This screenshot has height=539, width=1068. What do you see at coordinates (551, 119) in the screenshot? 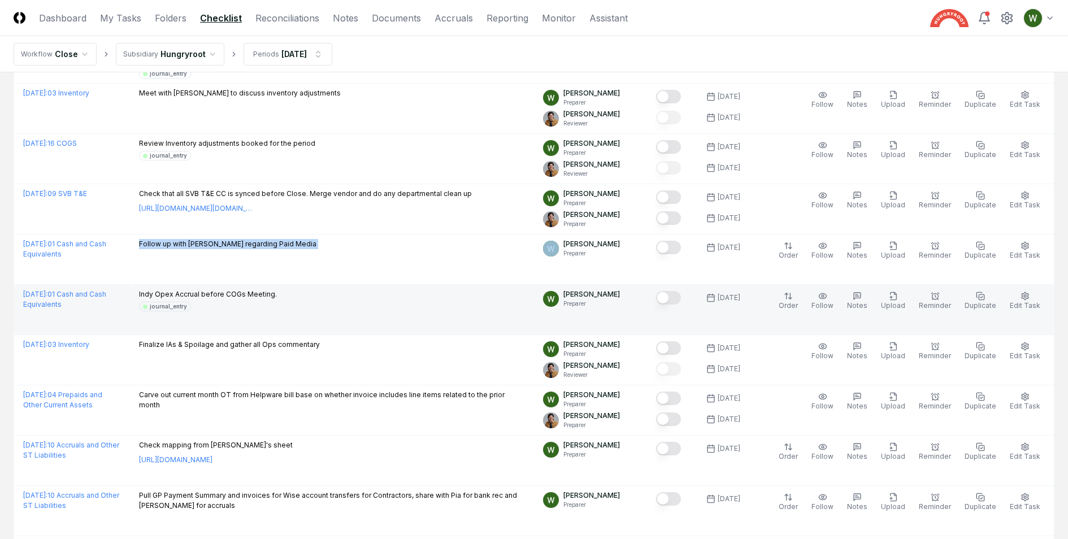
I see `img: ACg8ocIj8Ed1971QfF93IUVvJX6lPm3y0CRToLvfAg4p8TYQk6NAZIo=s96-c` at bounding box center [551, 119].